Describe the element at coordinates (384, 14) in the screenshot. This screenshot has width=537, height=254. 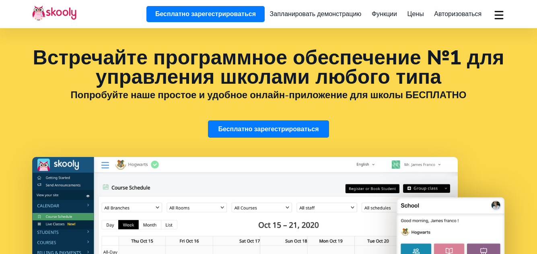
I see `a: Функции` at that location.